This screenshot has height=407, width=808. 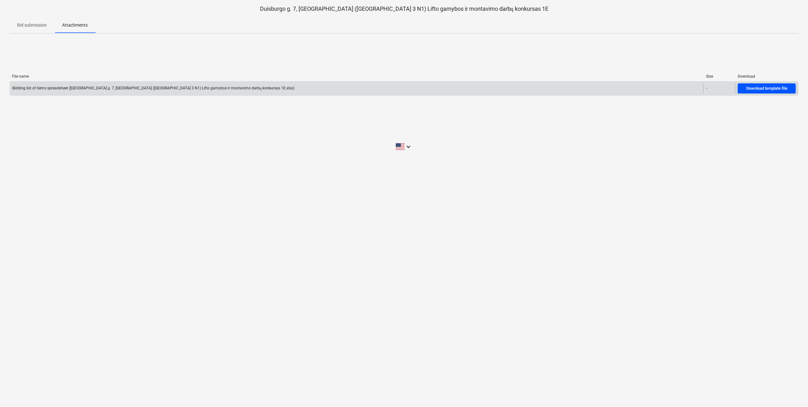 What do you see at coordinates (32, 25) in the screenshot?
I see `p: Bid submission` at bounding box center [32, 25].